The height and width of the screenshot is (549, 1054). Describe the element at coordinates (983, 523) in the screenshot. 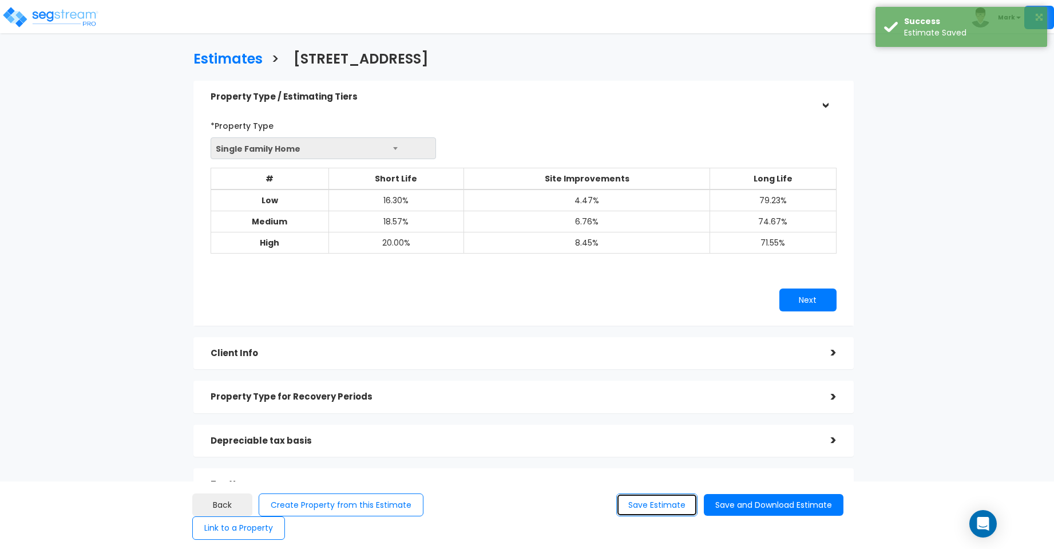

I see `div: Open Intercom Messenger` at that location.